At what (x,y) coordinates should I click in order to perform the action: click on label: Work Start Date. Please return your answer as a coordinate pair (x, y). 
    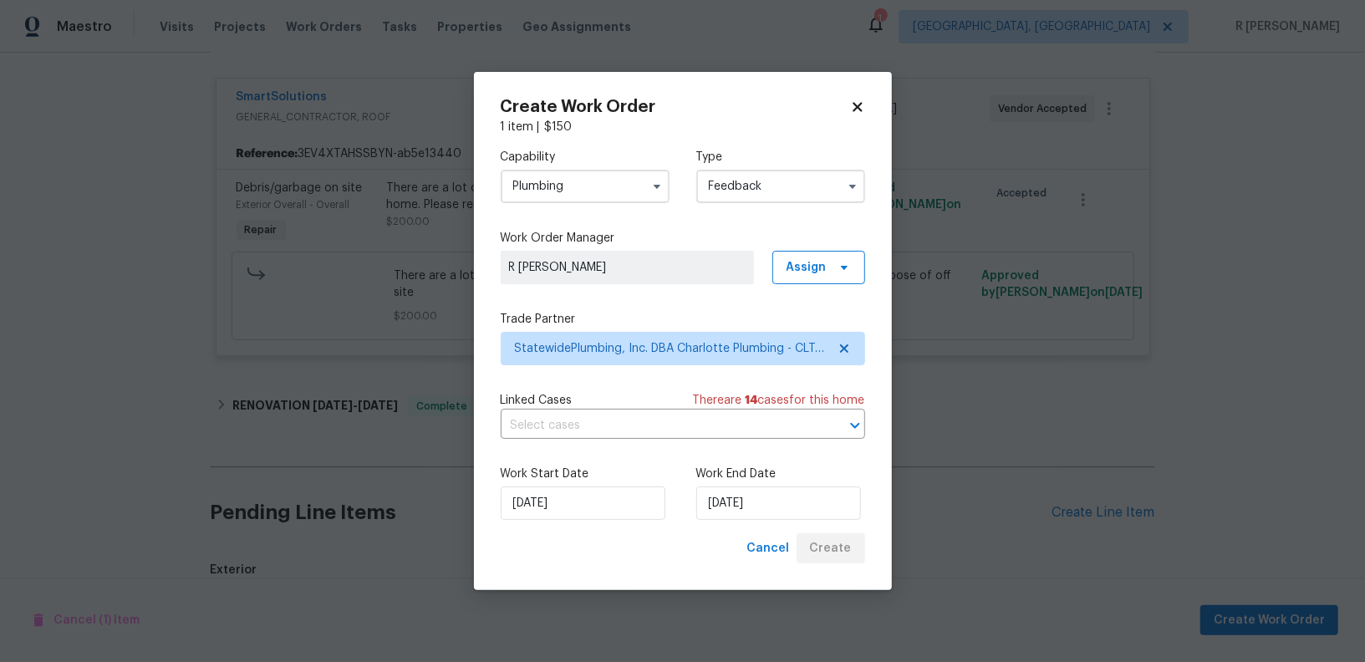
    Looking at the image, I should click on (585, 474).